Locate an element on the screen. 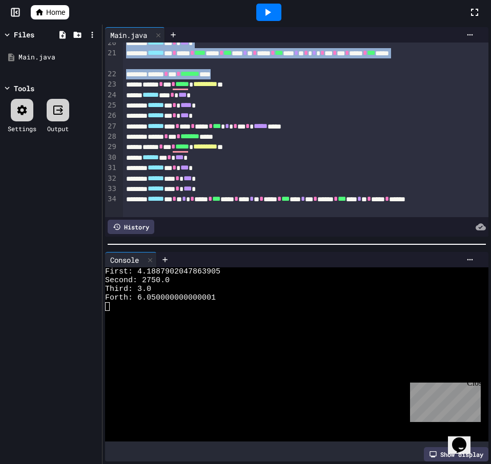  div: Chat with us now!Close is located at coordinates (37, 34).